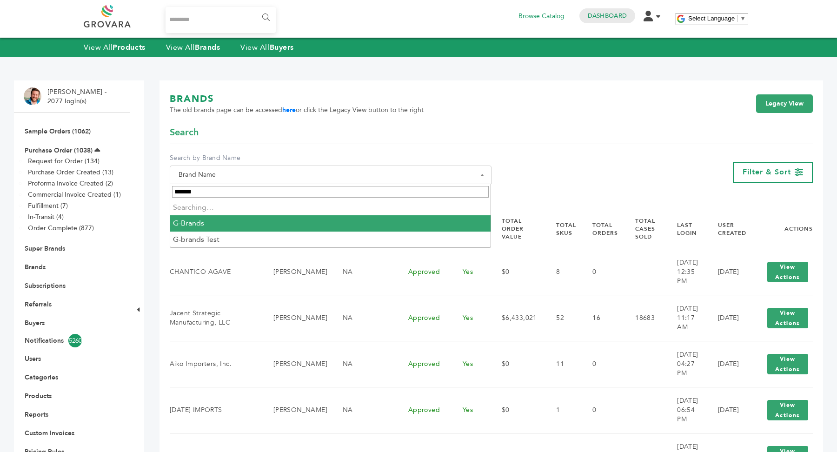  I want to click on a: Notifications5260, so click(72, 341).